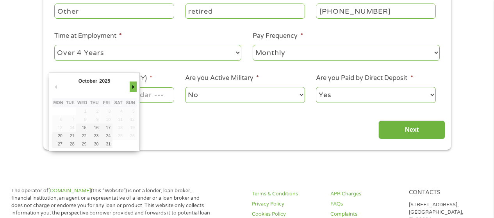 This screenshot has height=218, width=494. I want to click on div: 2025, so click(105, 81).